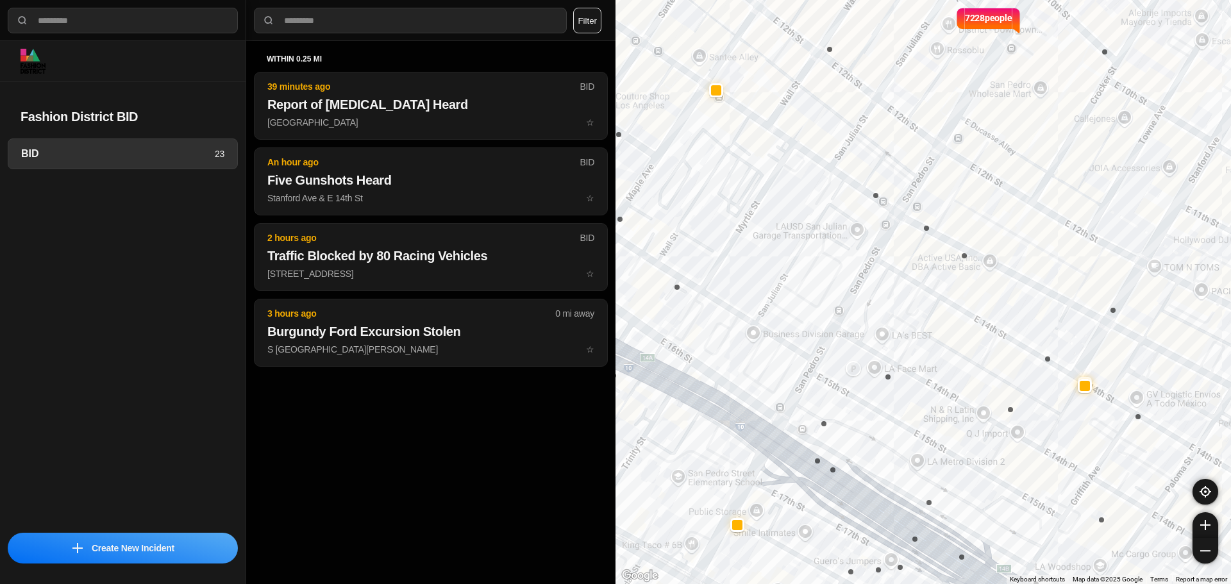  Describe the element at coordinates (78, 548) in the screenshot. I see `img: icon` at that location.